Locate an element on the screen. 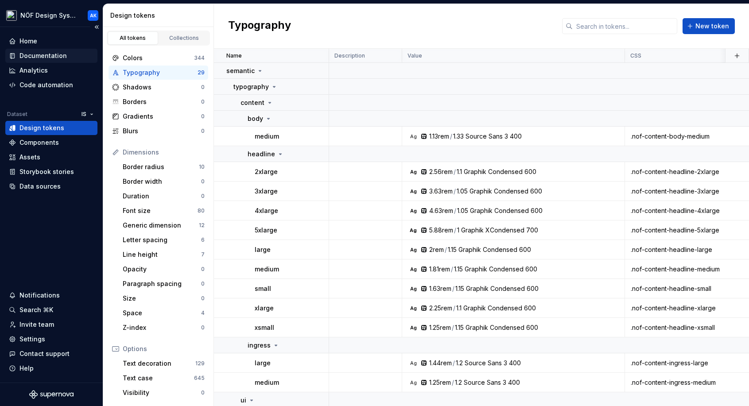 This screenshot has width=749, height=406. p: Name is located at coordinates (234, 56).